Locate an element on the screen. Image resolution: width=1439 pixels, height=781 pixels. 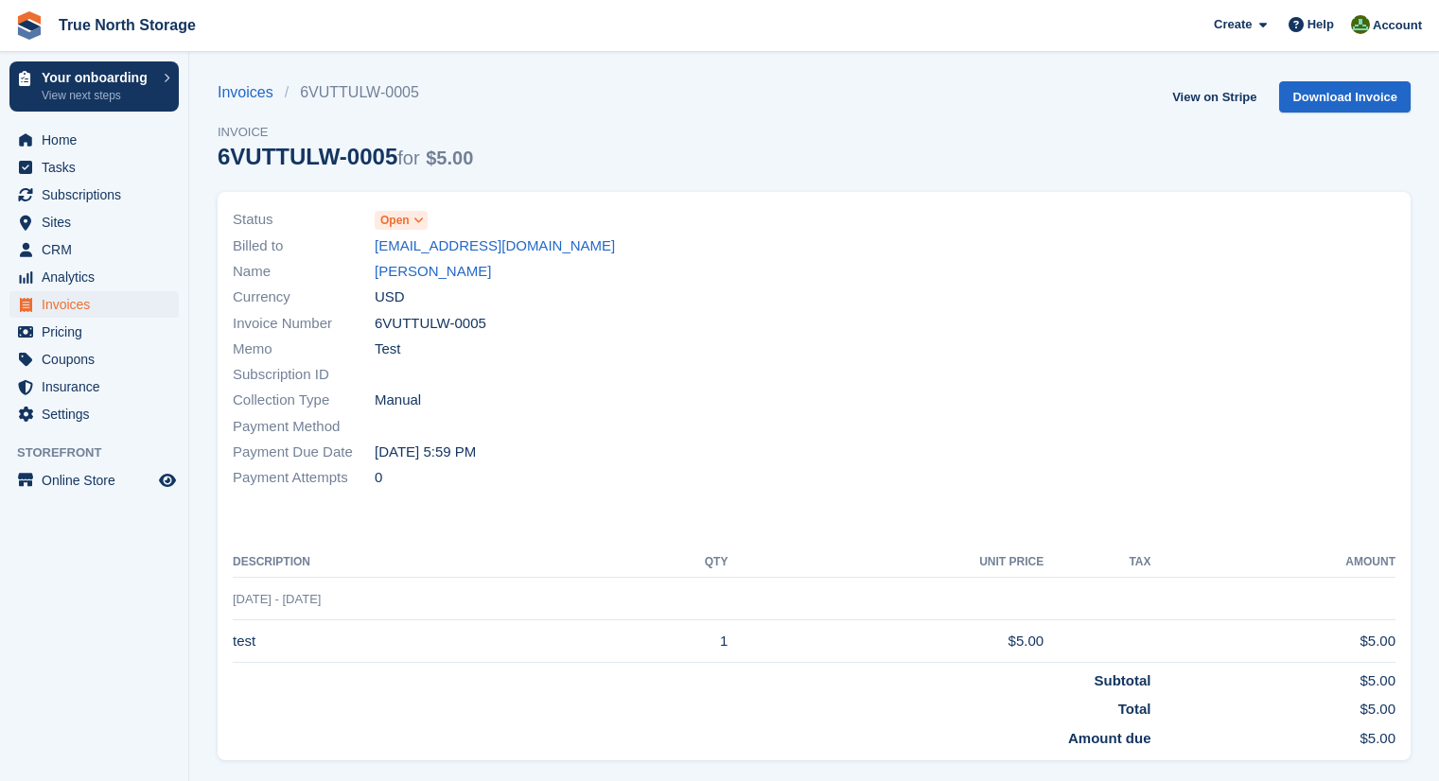
span: Online Store is located at coordinates (98, 481).